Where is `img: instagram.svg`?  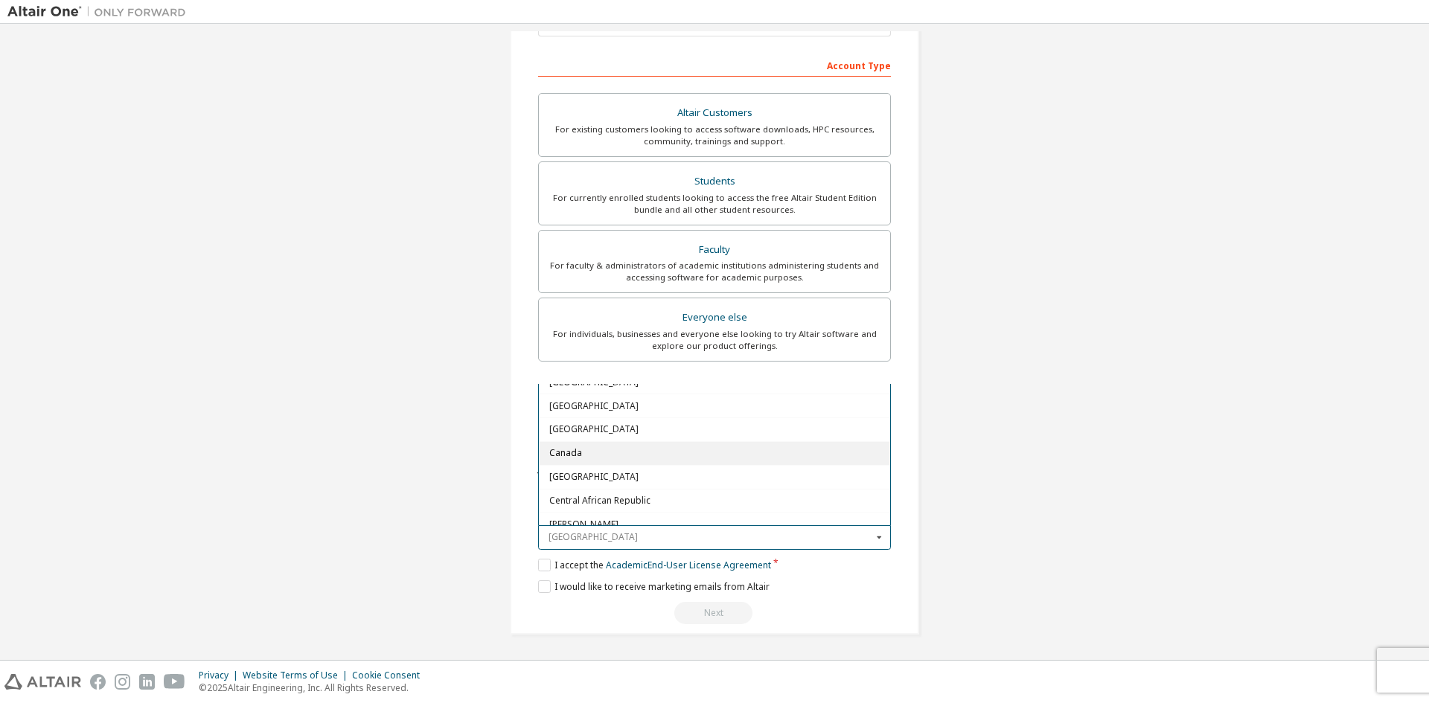
img: instagram.svg is located at coordinates (122, 682).